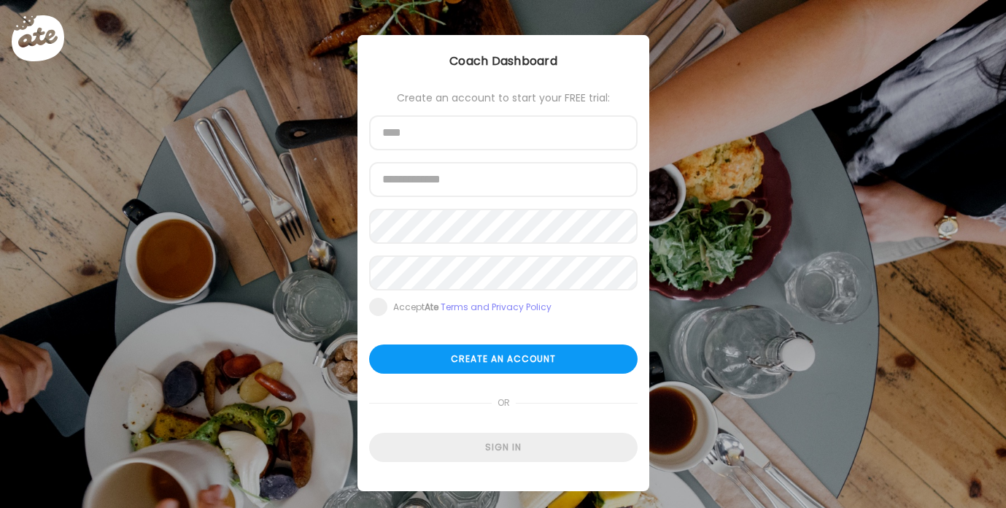 Image resolution: width=1006 pixels, height=508 pixels. I want to click on div: Create an account, so click(503, 359).